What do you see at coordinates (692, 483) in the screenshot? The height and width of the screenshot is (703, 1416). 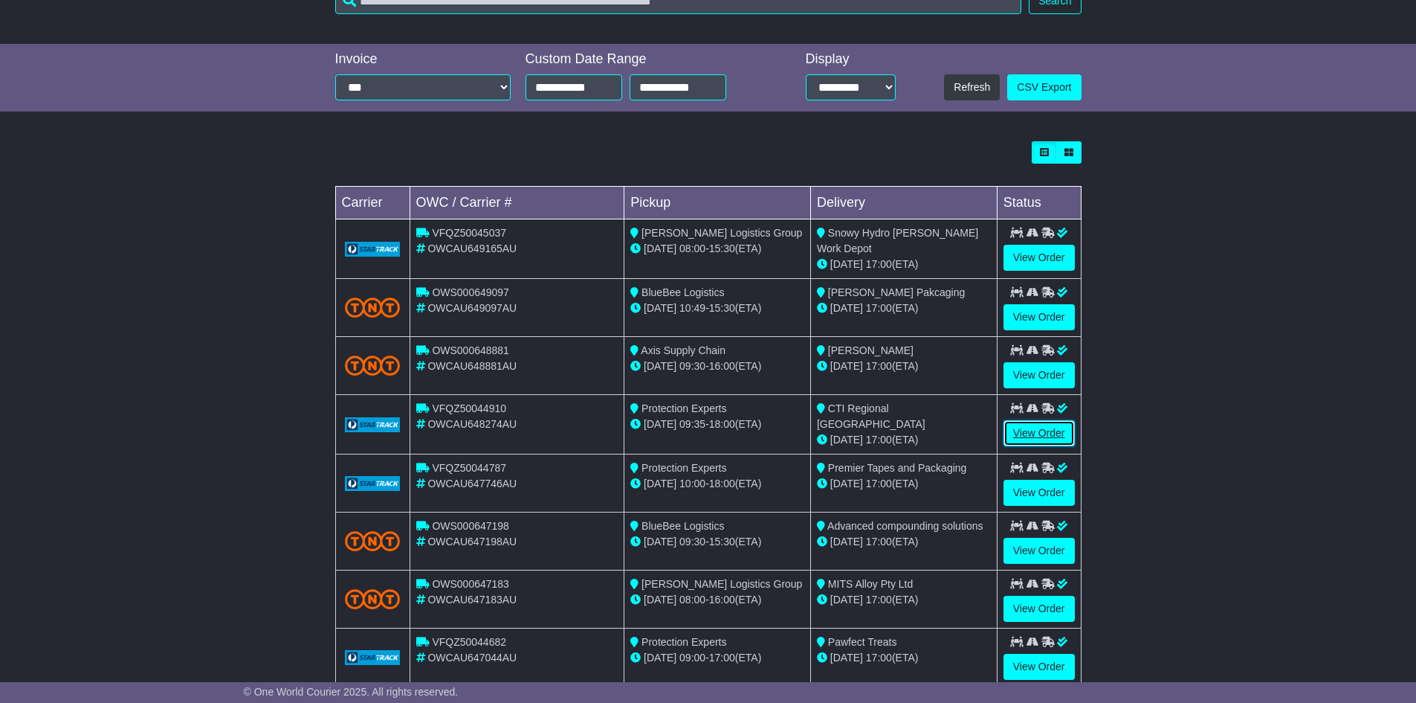 I see `span: 10:00` at bounding box center [692, 483].